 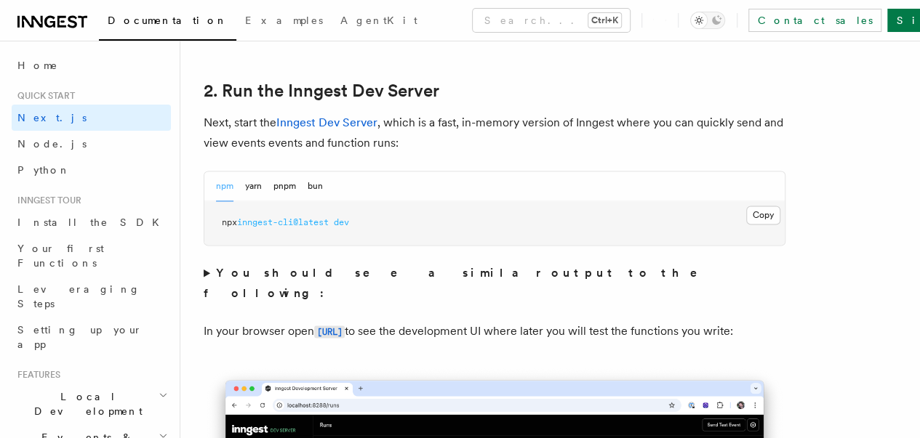 What do you see at coordinates (707, 20) in the screenshot?
I see `button: Toggle dark mode` at bounding box center [707, 20].